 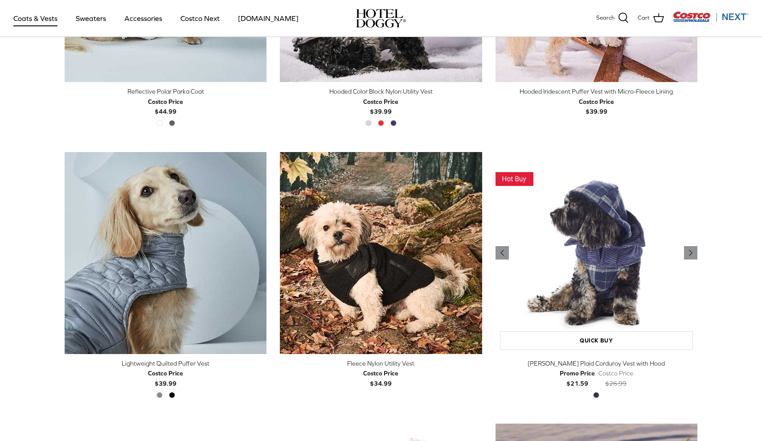 What do you see at coordinates (165, 91) in the screenshot?
I see `div: Reflective Polar Parka Coat` at bounding box center [165, 91].